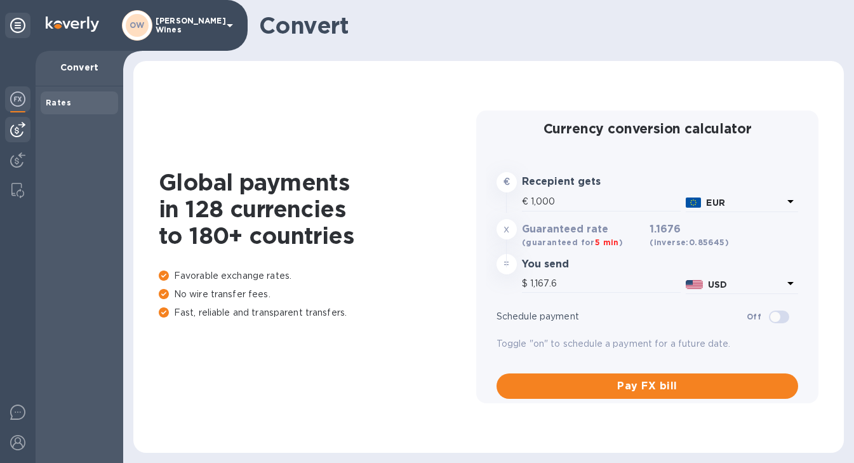 This screenshot has height=463, width=854. What do you see at coordinates (583, 264) in the screenshot?
I see `h3: You send` at bounding box center [583, 264].